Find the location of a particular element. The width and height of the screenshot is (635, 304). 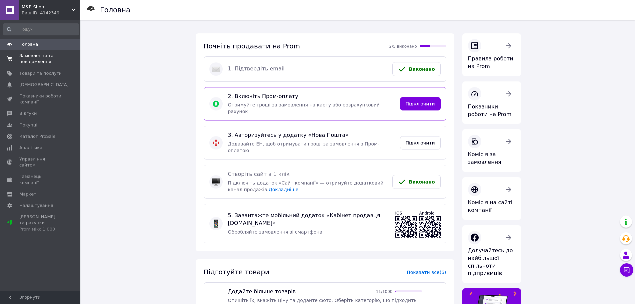

span: Товари та послуги is located at coordinates (40, 73).